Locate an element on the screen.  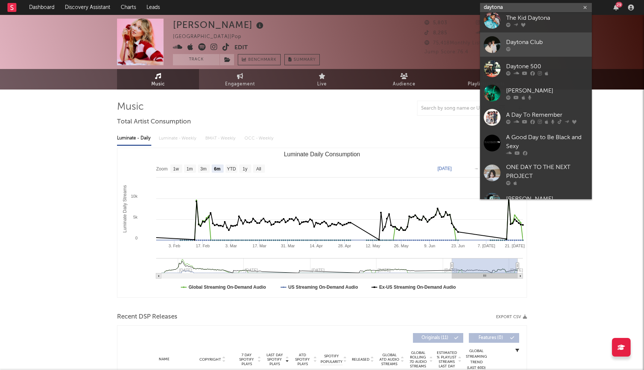
text: 1y is located at coordinates (245, 169).